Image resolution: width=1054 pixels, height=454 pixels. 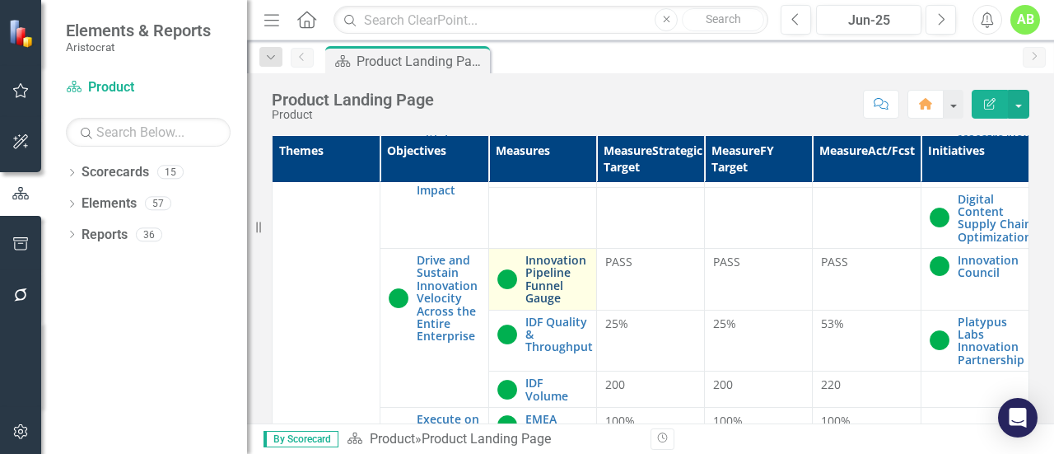 I want to click on span: By Scorecard, so click(x=301, y=439).